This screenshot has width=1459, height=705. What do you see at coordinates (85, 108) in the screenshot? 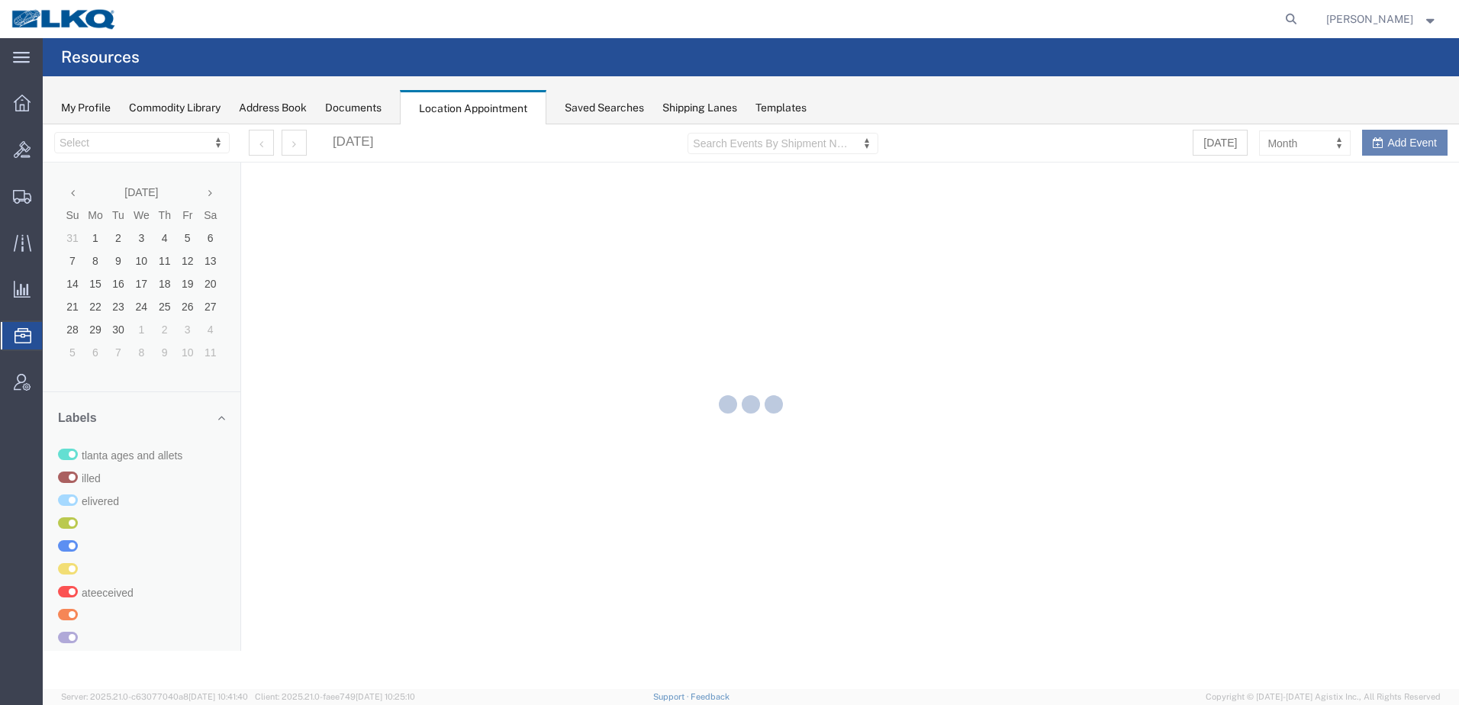
I see `div: My Profile` at bounding box center [85, 108].